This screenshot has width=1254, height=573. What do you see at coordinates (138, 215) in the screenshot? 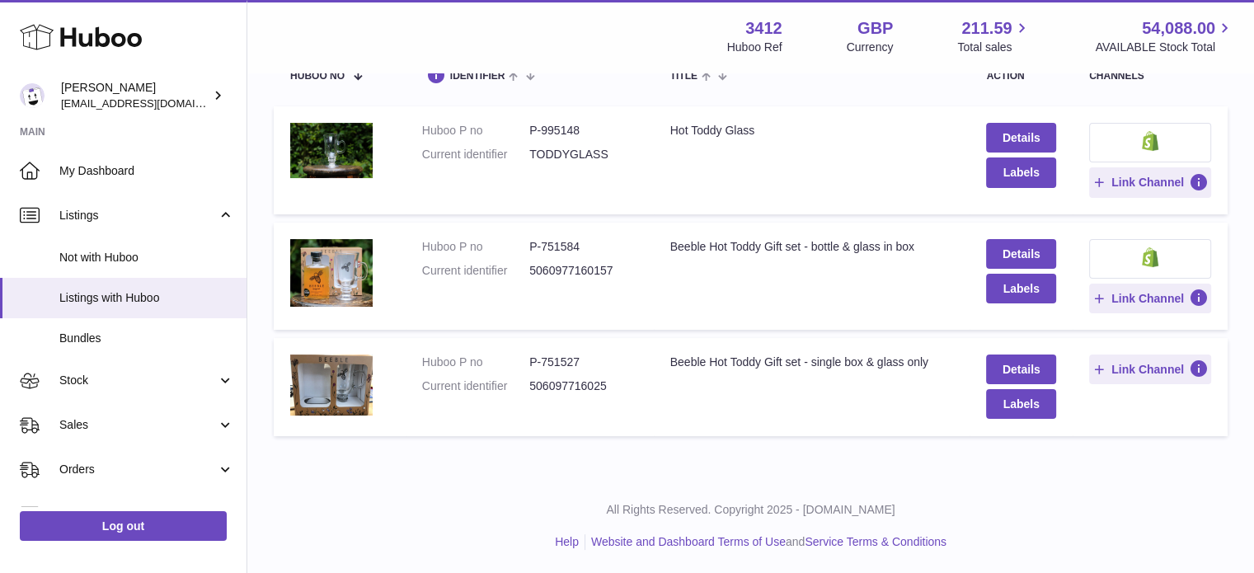
I see `span: Listings` at bounding box center [138, 215].